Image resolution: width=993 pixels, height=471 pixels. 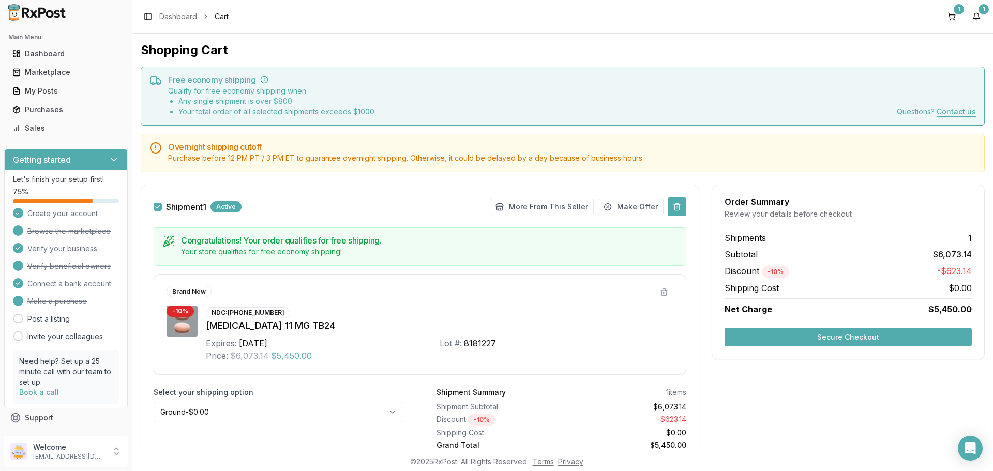 What do you see at coordinates (66, 110) in the screenshot?
I see `div: Purchases` at bounding box center [66, 110].